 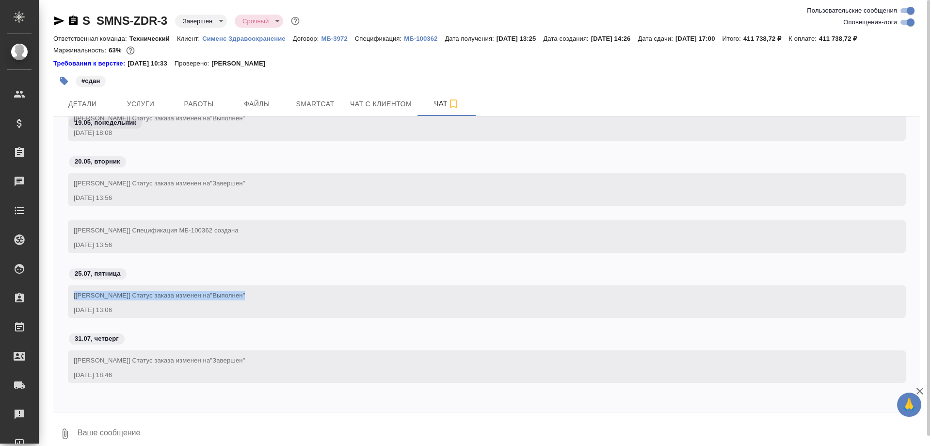 What do you see at coordinates (381, 104) in the screenshot?
I see `span: Чат с клиентом` at bounding box center [381, 104].